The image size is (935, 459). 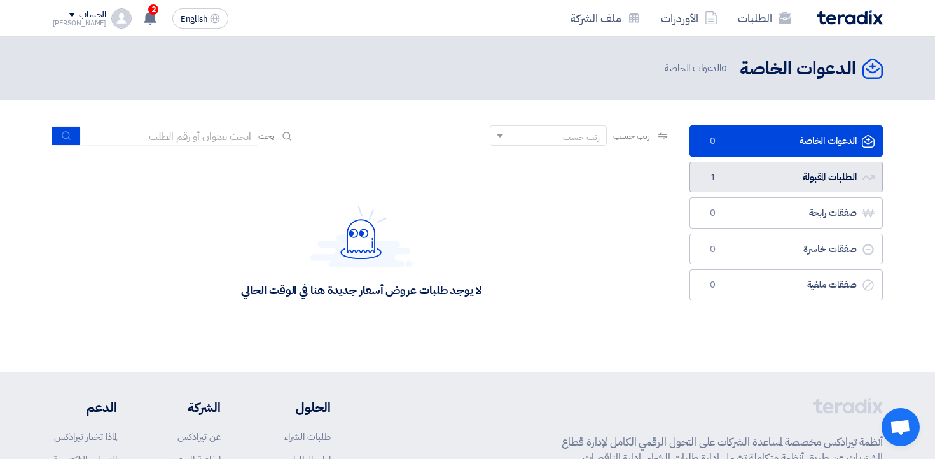 I want to click on a: صفقات ملغية0, so click(x=787, y=284).